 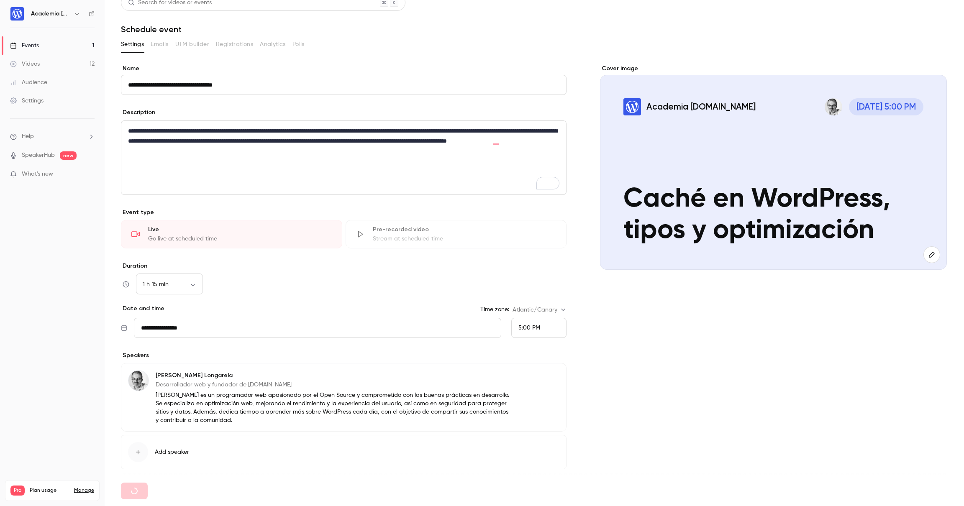 What do you see at coordinates (143, 309) in the screenshot?
I see `p: Date and time` at bounding box center [143, 309].